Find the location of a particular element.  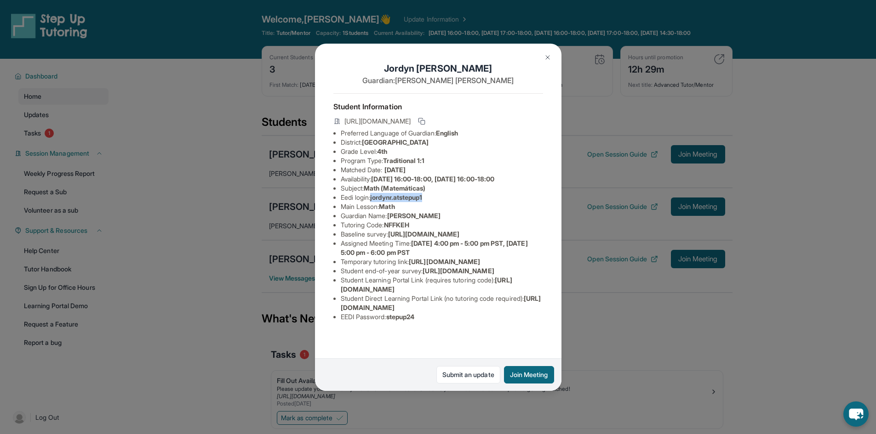

span: English is located at coordinates (447, 133).